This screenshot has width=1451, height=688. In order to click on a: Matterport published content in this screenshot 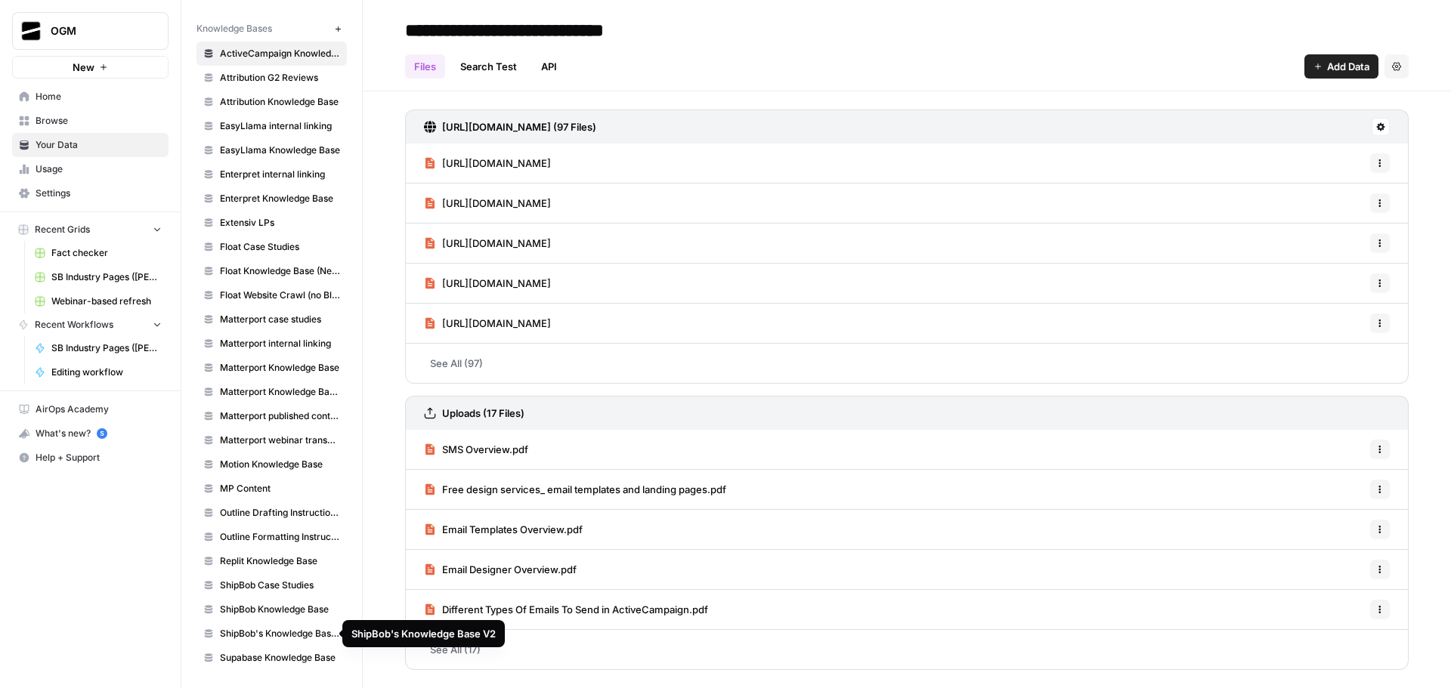, I will do `click(271, 416)`.